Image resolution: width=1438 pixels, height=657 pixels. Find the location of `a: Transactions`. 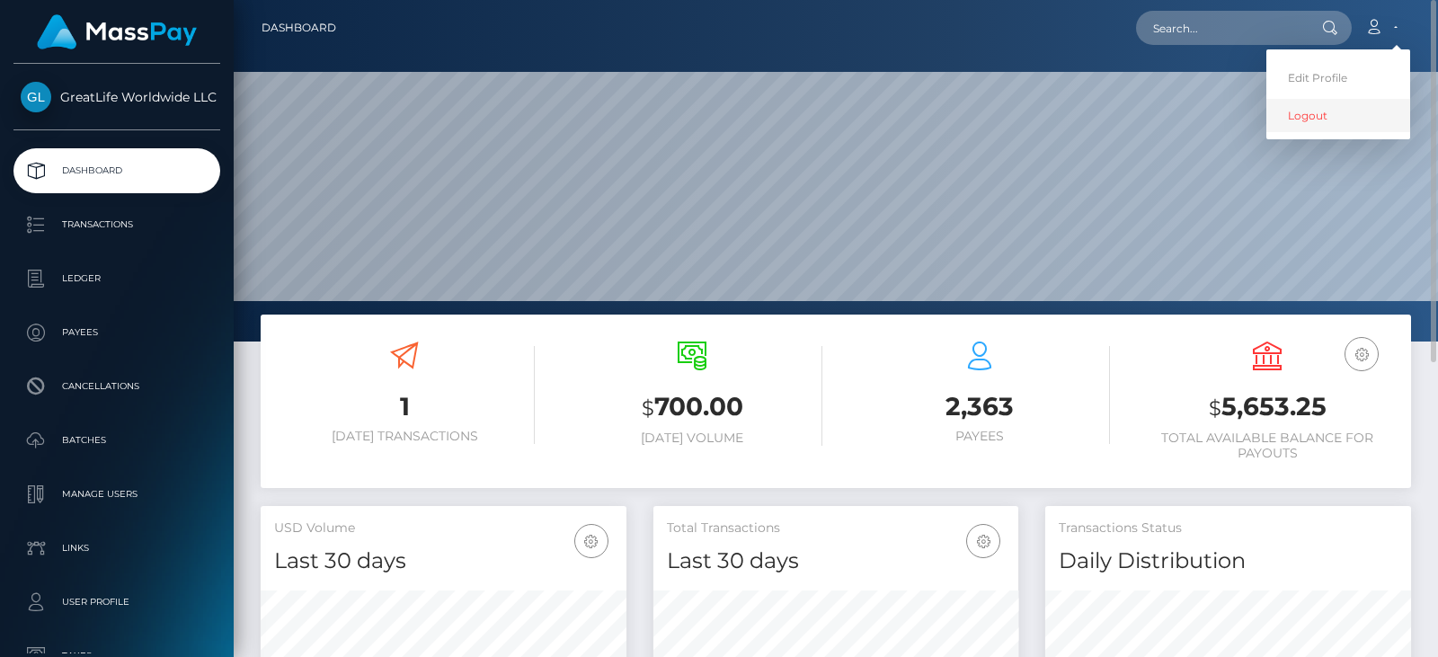

a: Transactions is located at coordinates (117, 225).